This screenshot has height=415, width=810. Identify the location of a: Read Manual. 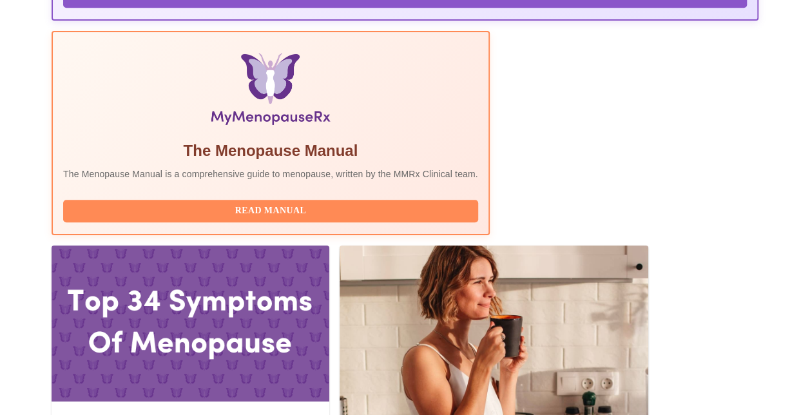
(272, 210).